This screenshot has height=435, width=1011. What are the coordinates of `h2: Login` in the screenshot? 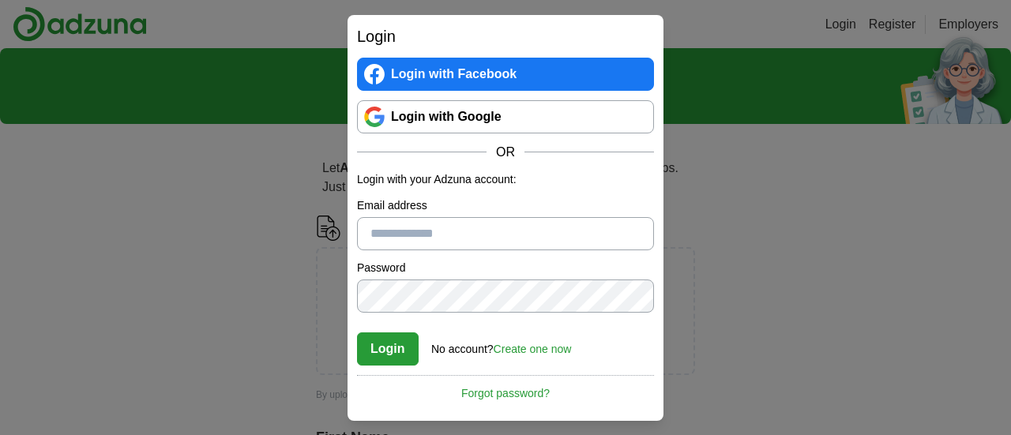 It's located at (505, 36).